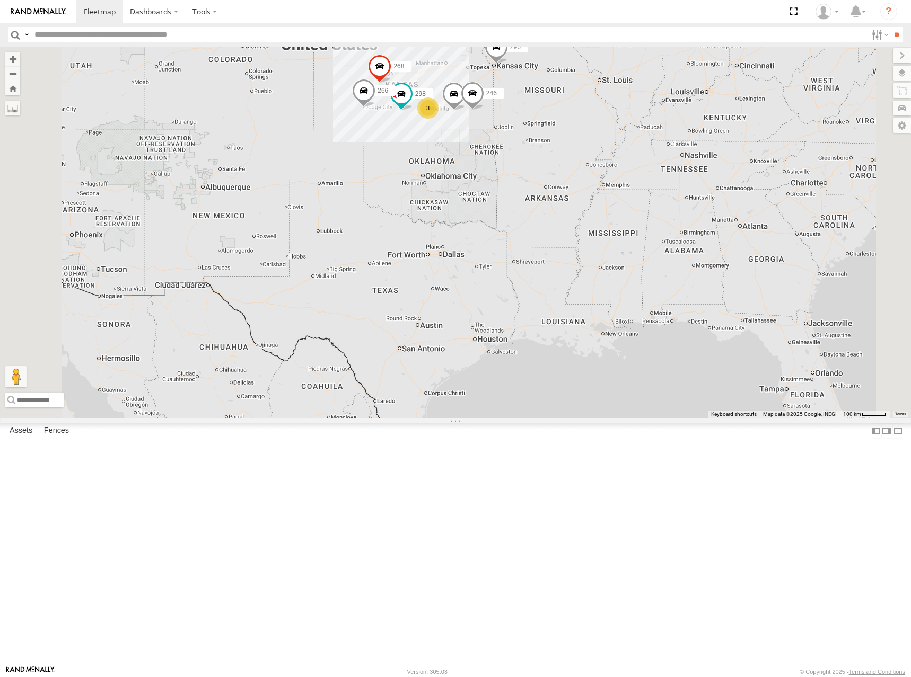 The image size is (911, 677). I want to click on img: rand-logo.svg, so click(38, 12).